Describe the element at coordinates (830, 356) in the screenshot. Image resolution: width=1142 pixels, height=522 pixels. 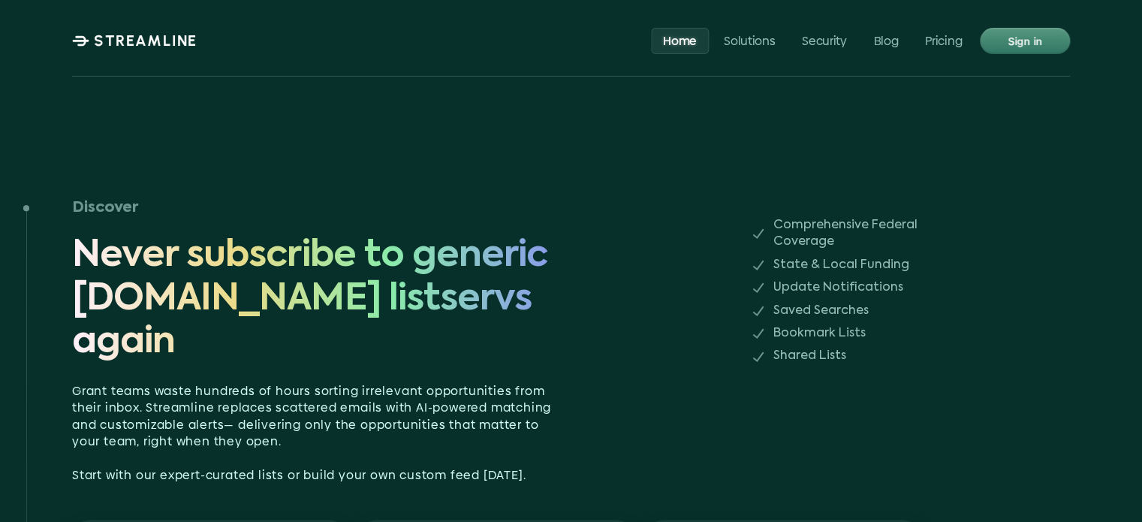
I see `p: Shared Lists` at that location.